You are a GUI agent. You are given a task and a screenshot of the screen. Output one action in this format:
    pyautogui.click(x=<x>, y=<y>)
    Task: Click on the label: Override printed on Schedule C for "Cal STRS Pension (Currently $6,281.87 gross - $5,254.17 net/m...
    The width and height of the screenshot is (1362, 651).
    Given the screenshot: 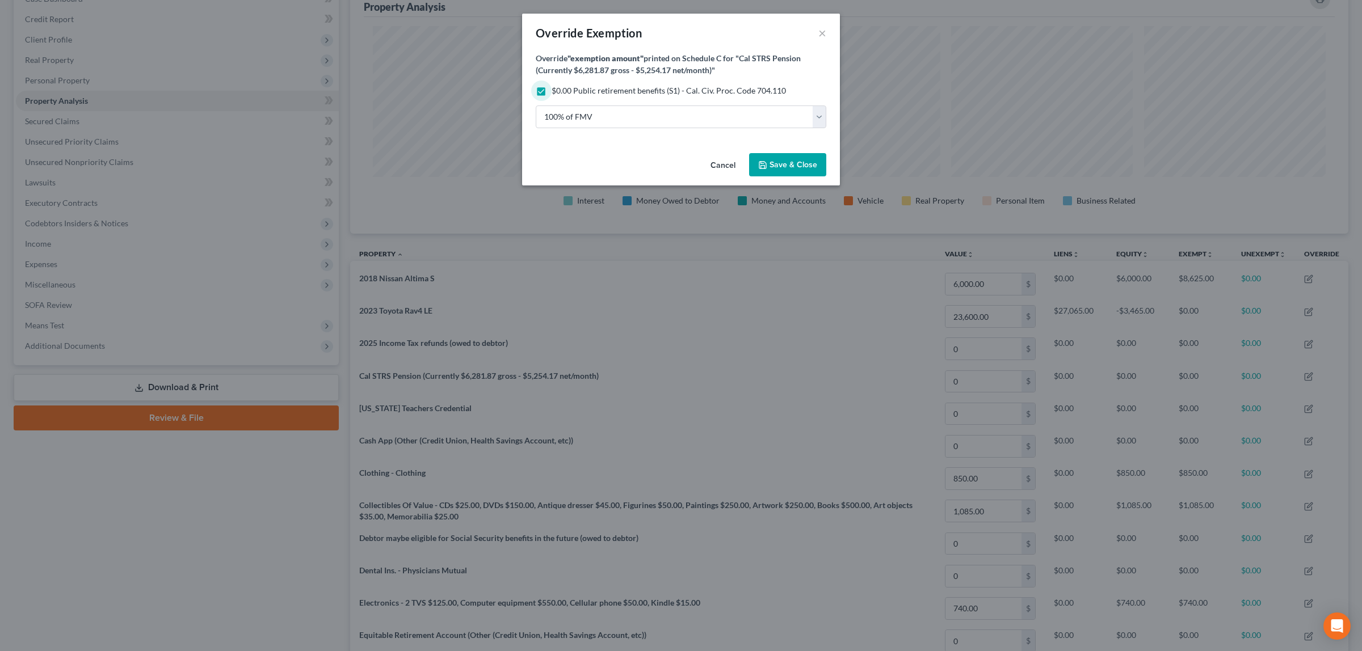 What is the action you would take?
    pyautogui.click(x=681, y=64)
    